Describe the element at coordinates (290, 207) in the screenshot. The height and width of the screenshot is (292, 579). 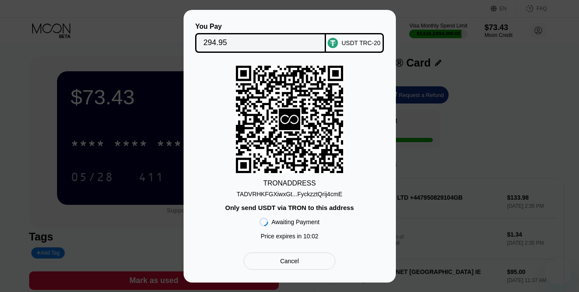
I see `div: Only send USDT via TRON to this address` at that location.